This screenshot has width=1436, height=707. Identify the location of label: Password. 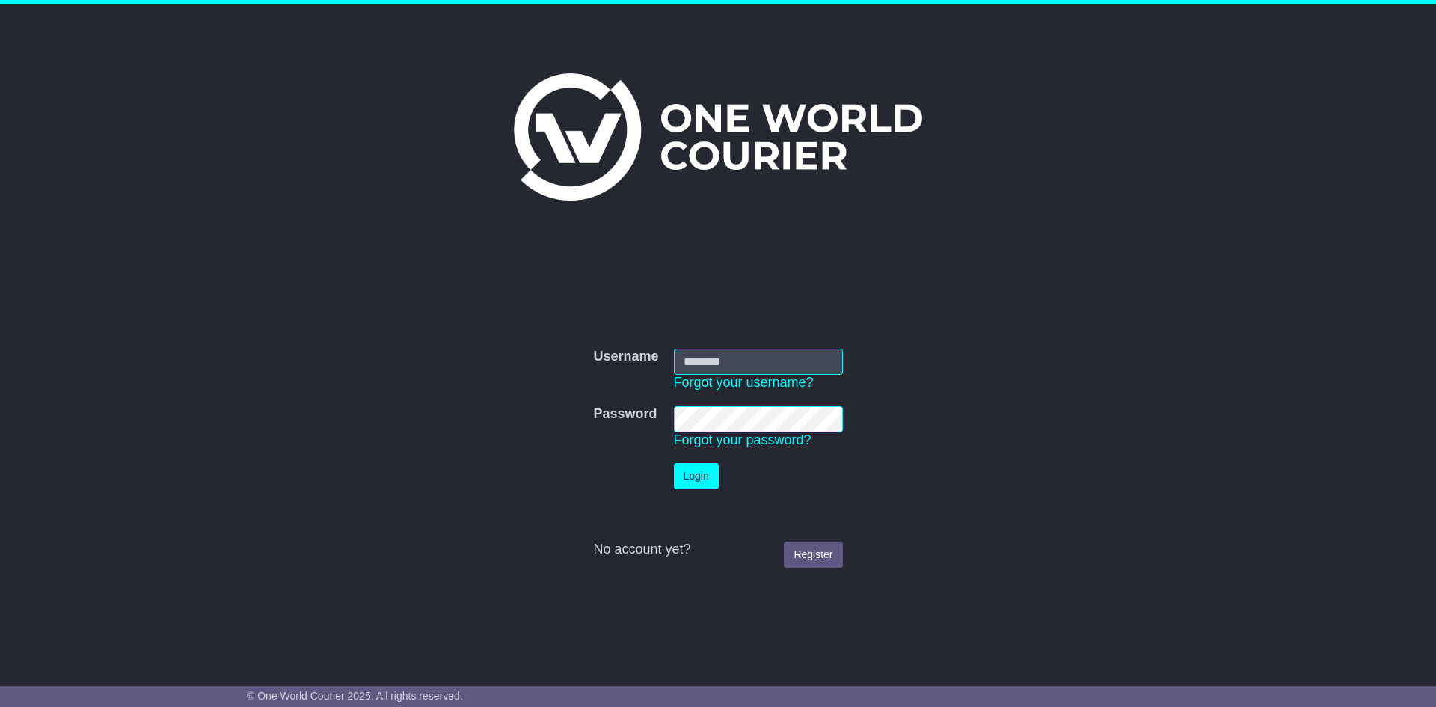
(625, 414).